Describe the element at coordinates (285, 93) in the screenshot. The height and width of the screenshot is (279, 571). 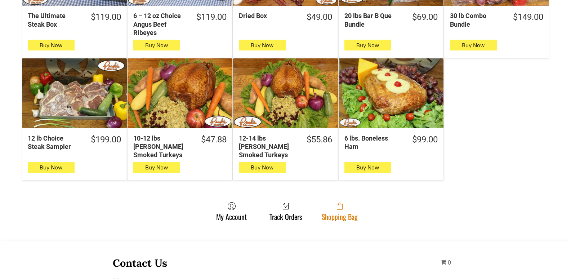
I see `a: 12-14 lbs Pruski&#39;s Smoked Turkeys` at that location.